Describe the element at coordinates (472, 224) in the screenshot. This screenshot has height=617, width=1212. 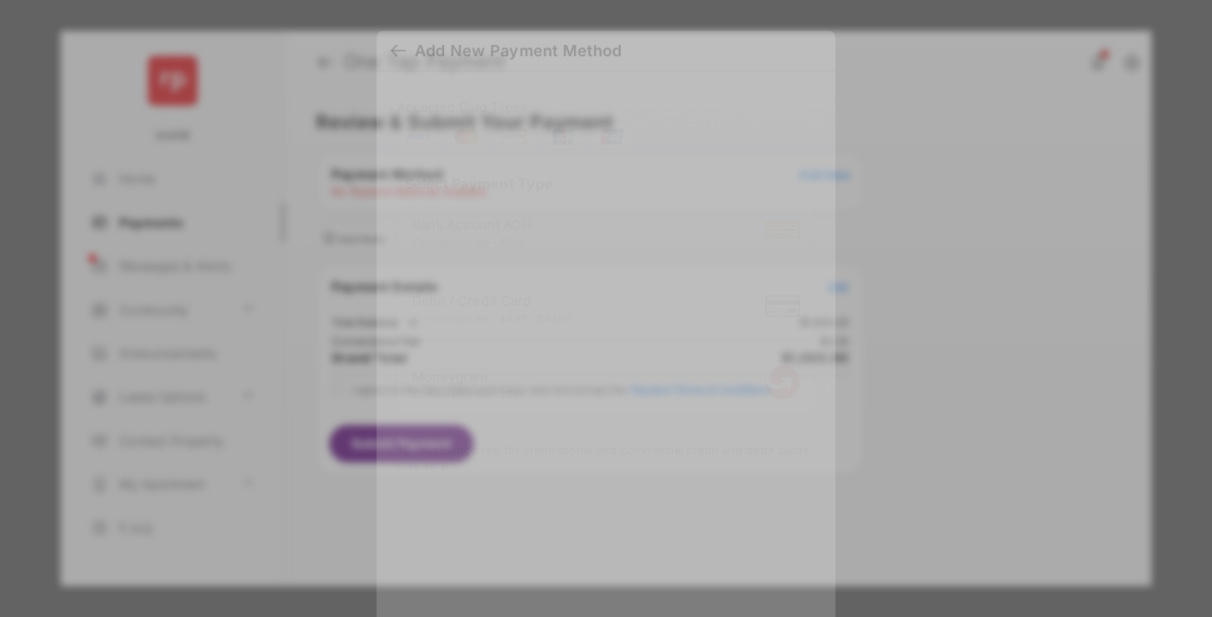
I see `span: Bank Account ACH` at that location.